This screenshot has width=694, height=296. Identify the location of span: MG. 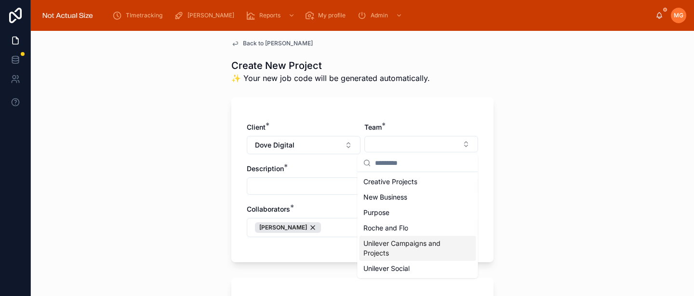
(679, 15).